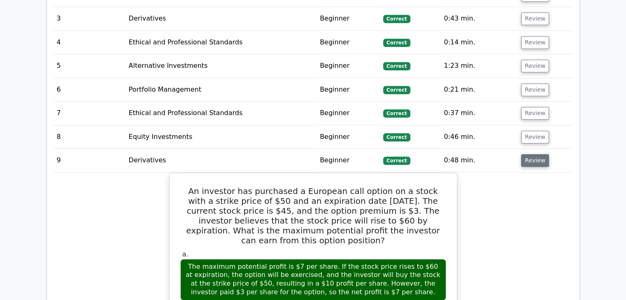  Describe the element at coordinates (221, 90) in the screenshot. I see `td: Portfolio Management` at that location.